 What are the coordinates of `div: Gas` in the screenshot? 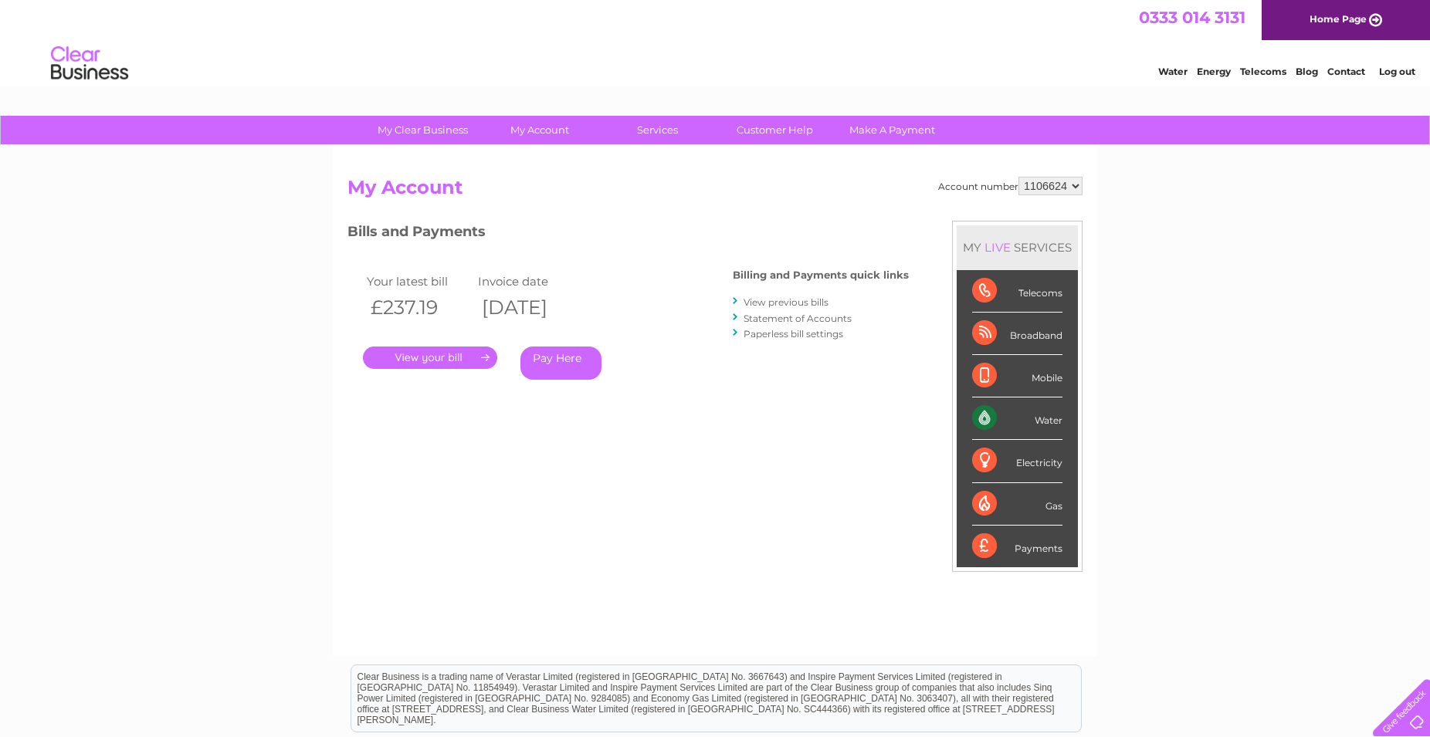 It's located at (1017, 504).